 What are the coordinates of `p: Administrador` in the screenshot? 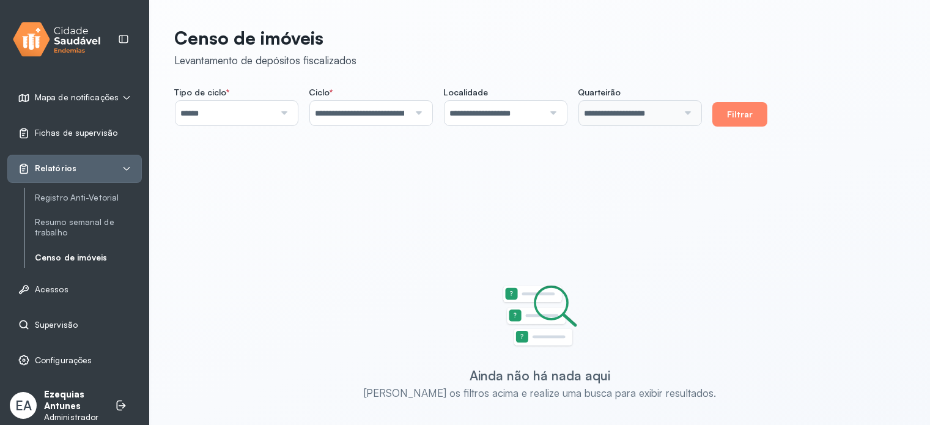 It's located at (73, 417).